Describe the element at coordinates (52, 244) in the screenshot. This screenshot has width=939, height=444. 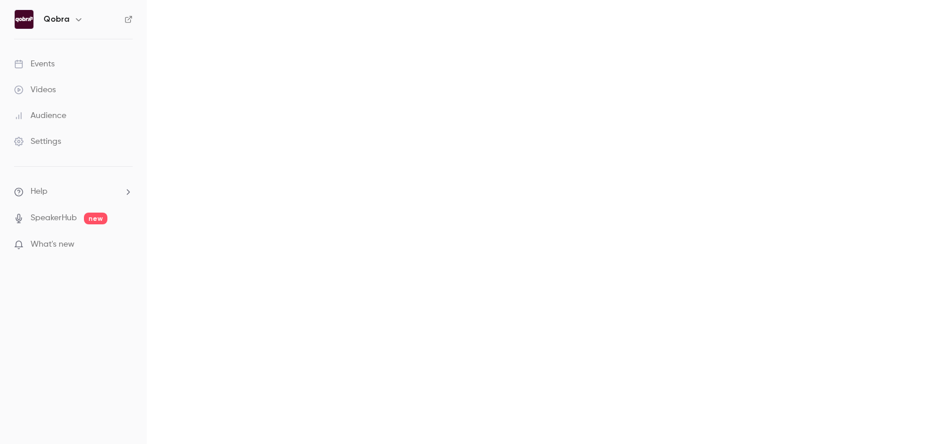
I see `span: What's new` at that location.